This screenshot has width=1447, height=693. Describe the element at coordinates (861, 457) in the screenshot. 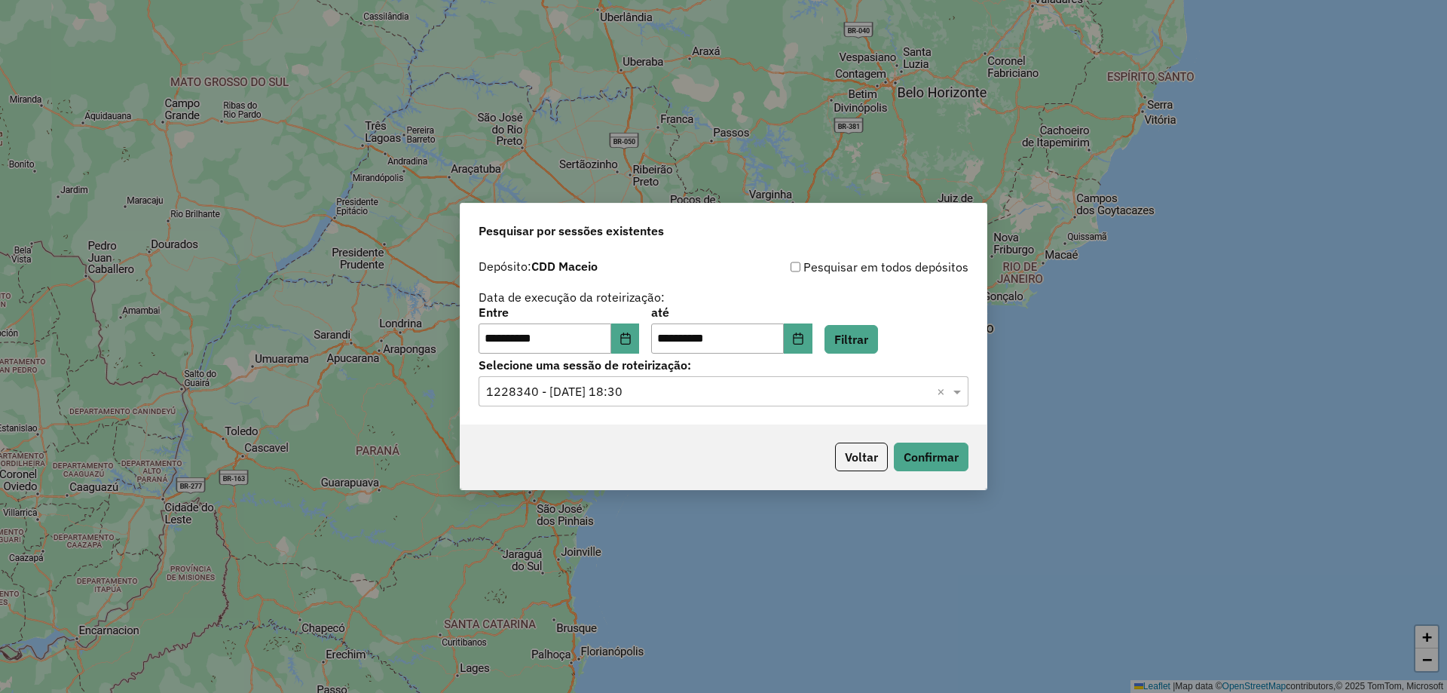

I see `button: Voltar` at that location.